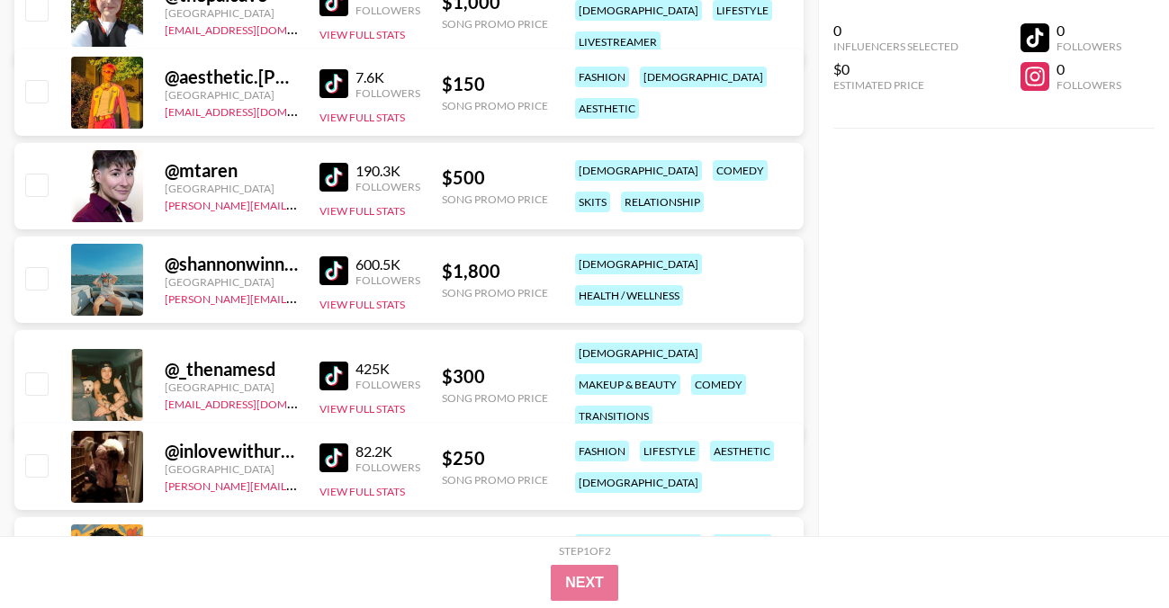 This screenshot has width=1169, height=608. Describe the element at coordinates (629, 295) in the screenshot. I see `div: health / wellness` at that location.